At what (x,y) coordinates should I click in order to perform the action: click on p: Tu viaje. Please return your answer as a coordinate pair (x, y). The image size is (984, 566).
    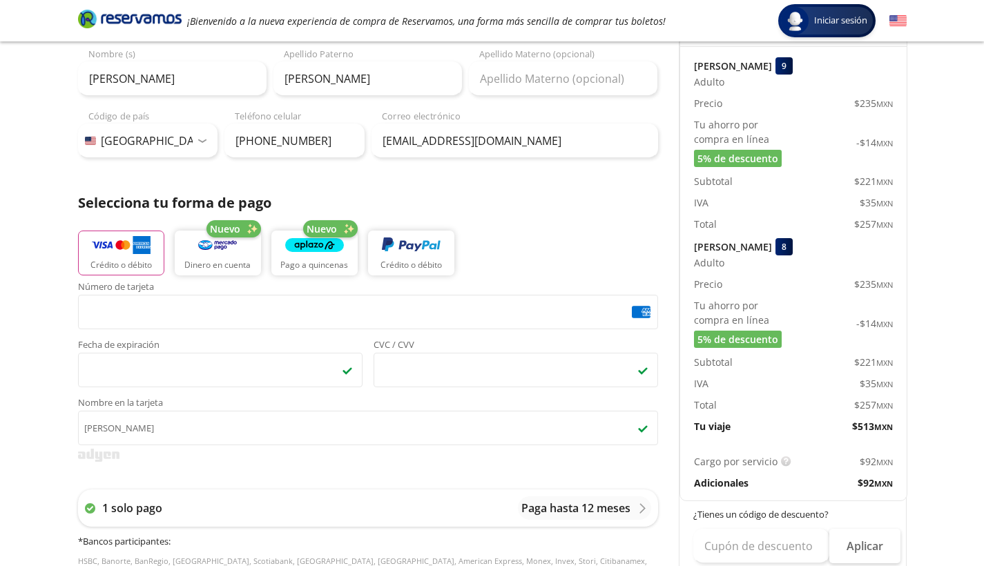
    Looking at the image, I should click on (712, 426).